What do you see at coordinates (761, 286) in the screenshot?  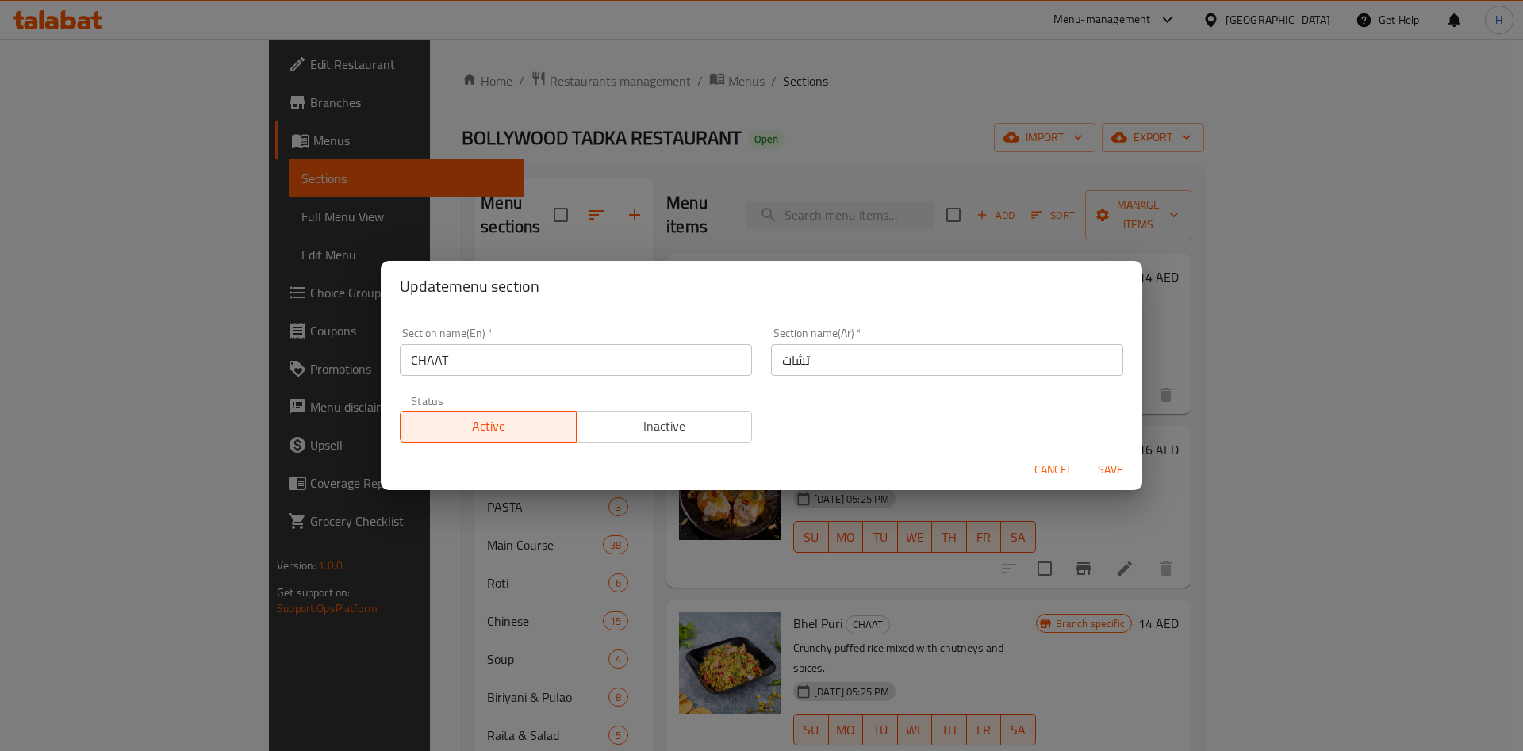 I see `h2: Update menu section` at bounding box center [761, 286].